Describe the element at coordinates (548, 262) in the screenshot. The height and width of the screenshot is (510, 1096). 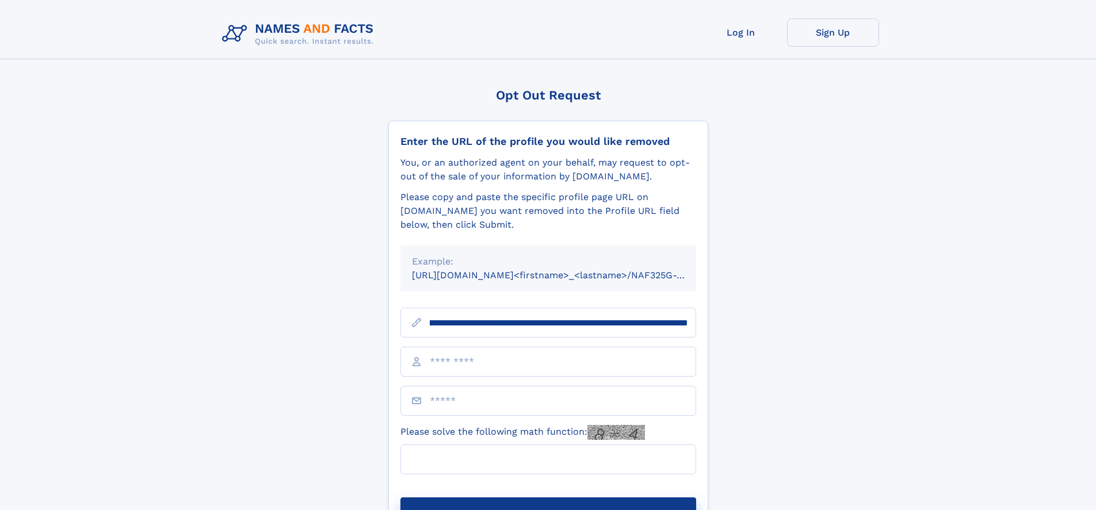
I see `div: Example:` at that location.